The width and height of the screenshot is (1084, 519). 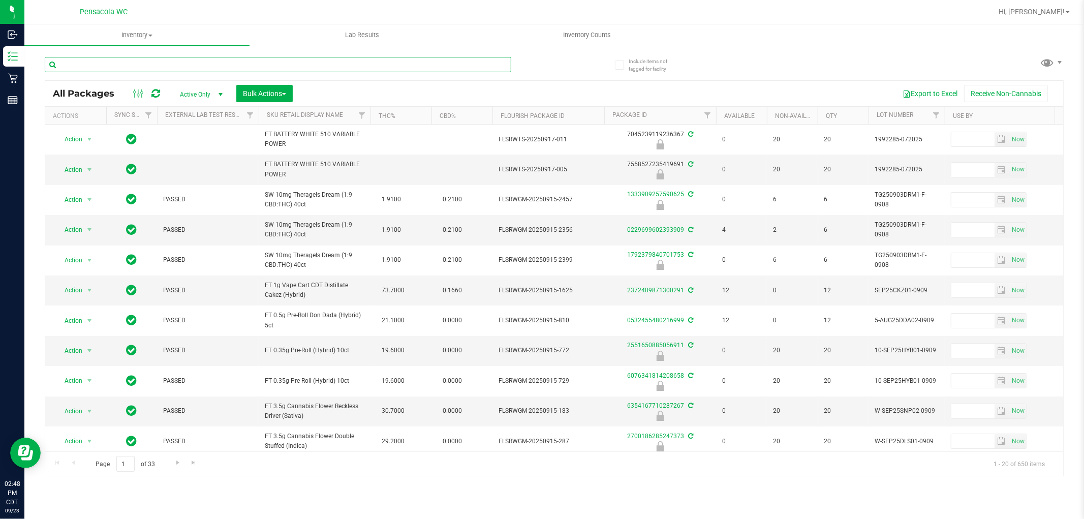 What do you see at coordinates (177, 463) in the screenshot?
I see `a: Go to the next page` at bounding box center [177, 463].